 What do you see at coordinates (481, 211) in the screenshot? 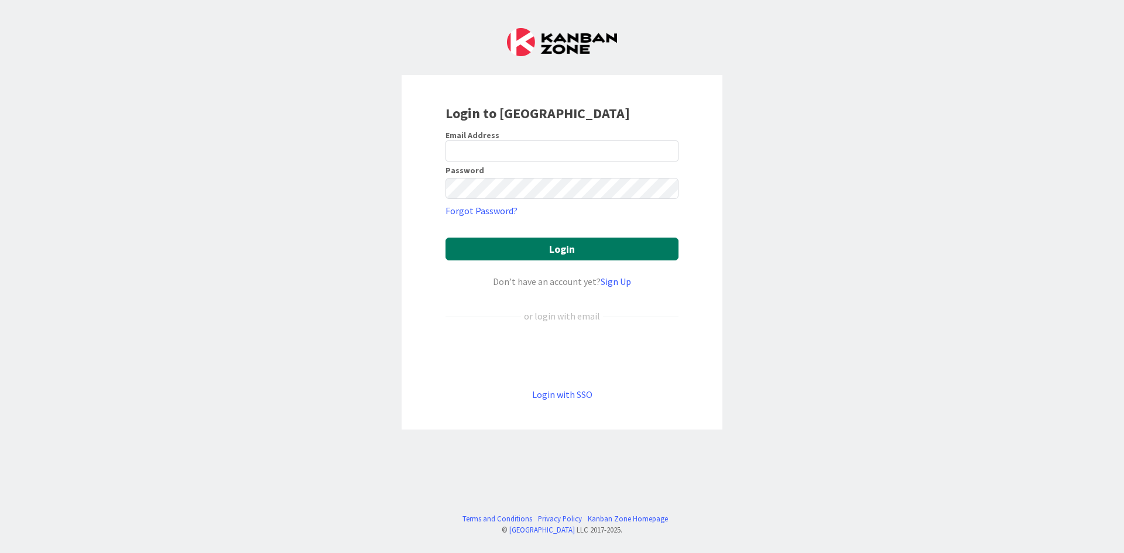
I see `a: Forgot Password?` at bounding box center [481, 211].